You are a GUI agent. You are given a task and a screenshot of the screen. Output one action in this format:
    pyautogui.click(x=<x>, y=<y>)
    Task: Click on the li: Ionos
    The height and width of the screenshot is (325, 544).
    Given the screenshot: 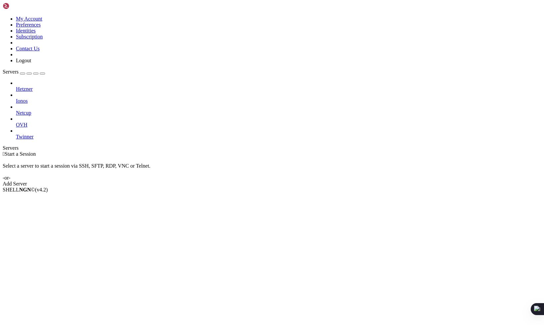 What is the action you would take?
    pyautogui.click(x=279, y=98)
    